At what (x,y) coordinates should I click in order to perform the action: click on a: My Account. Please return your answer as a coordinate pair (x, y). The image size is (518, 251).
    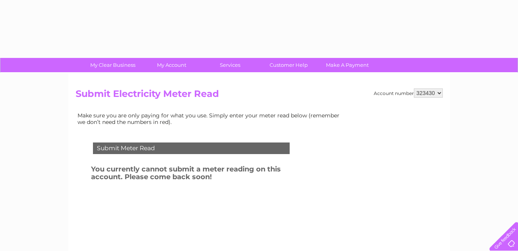
    Looking at the image, I should click on (171, 65).